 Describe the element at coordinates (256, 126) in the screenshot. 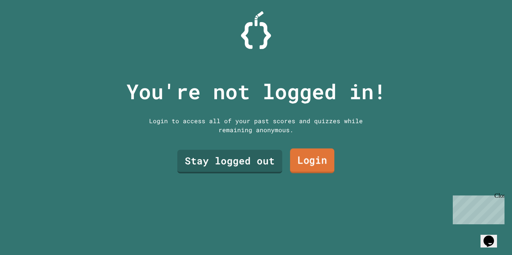

I see `div: Login to access all of your past scores and quizzes while remaining anonymous.` at that location.